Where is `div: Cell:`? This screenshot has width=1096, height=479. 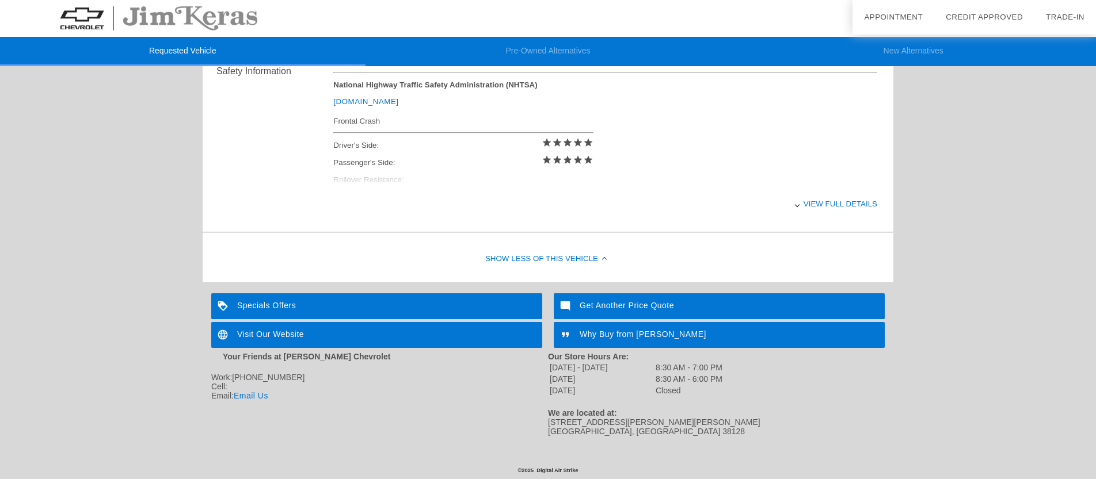
div: Cell: is located at coordinates (379, 387).